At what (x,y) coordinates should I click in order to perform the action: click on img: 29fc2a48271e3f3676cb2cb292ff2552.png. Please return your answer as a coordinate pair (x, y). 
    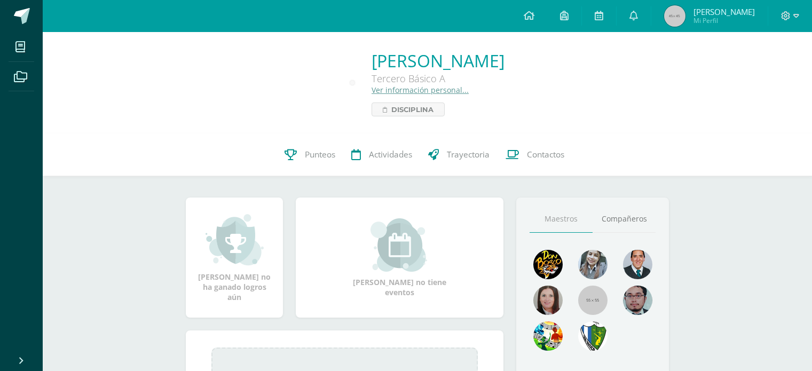
    Looking at the image, I should click on (548, 264).